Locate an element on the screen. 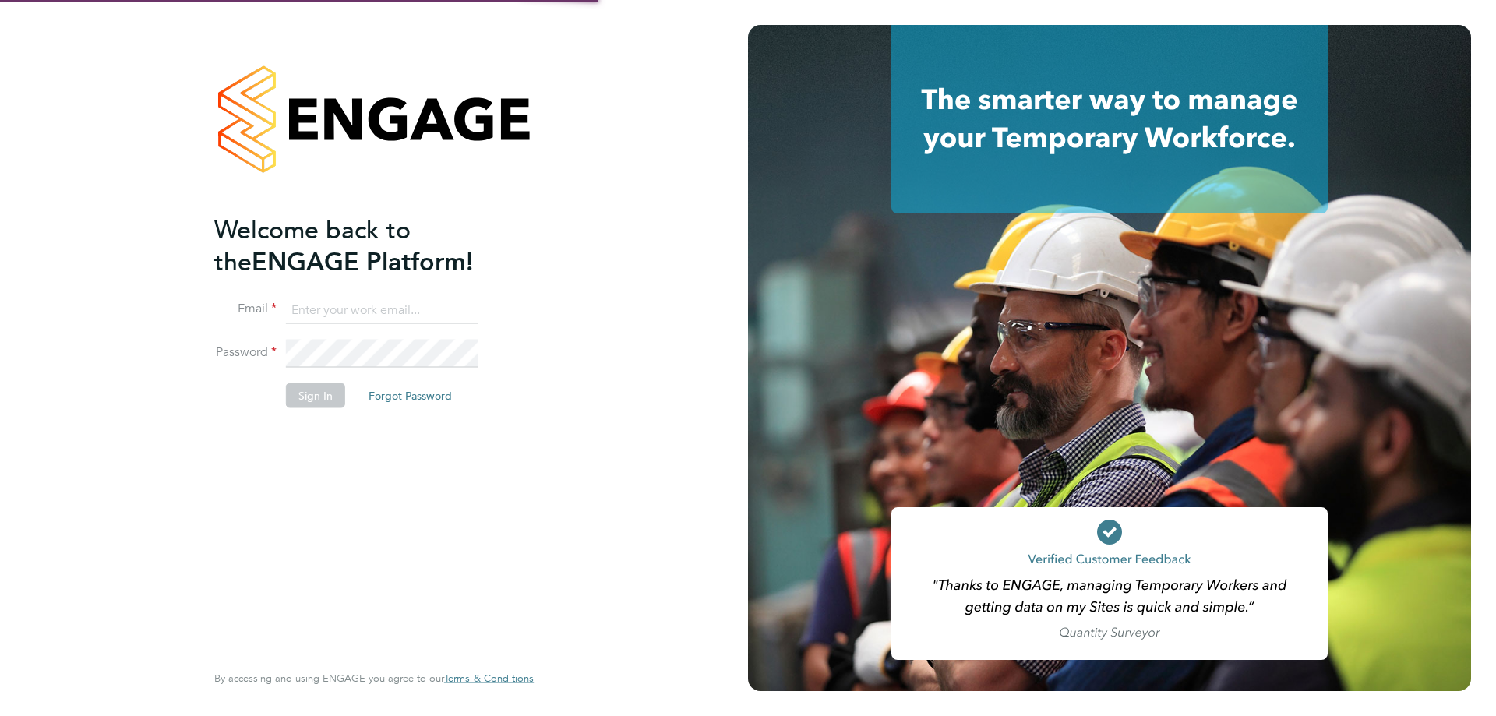 The height and width of the screenshot is (716, 1496). span: Terms & Conditions is located at coordinates (488, 678).